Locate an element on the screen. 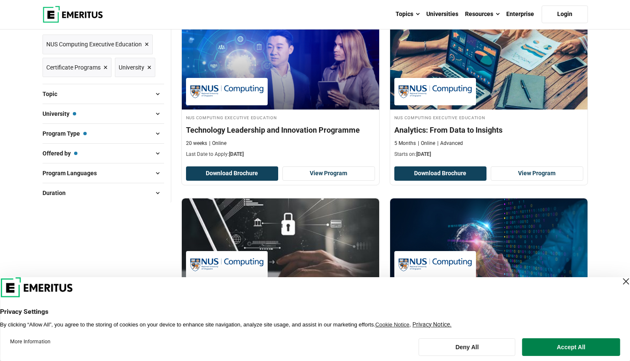 The width and height of the screenshot is (630, 361). p: Starts on: is located at coordinates (489, 154).